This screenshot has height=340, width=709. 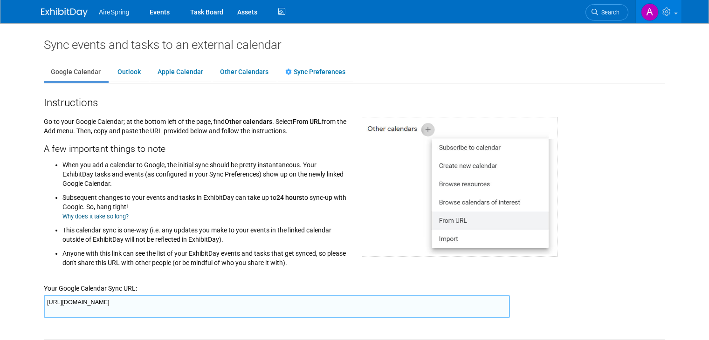 What do you see at coordinates (649, 12) in the screenshot?
I see `img: Aila Ortiaga` at bounding box center [649, 12].